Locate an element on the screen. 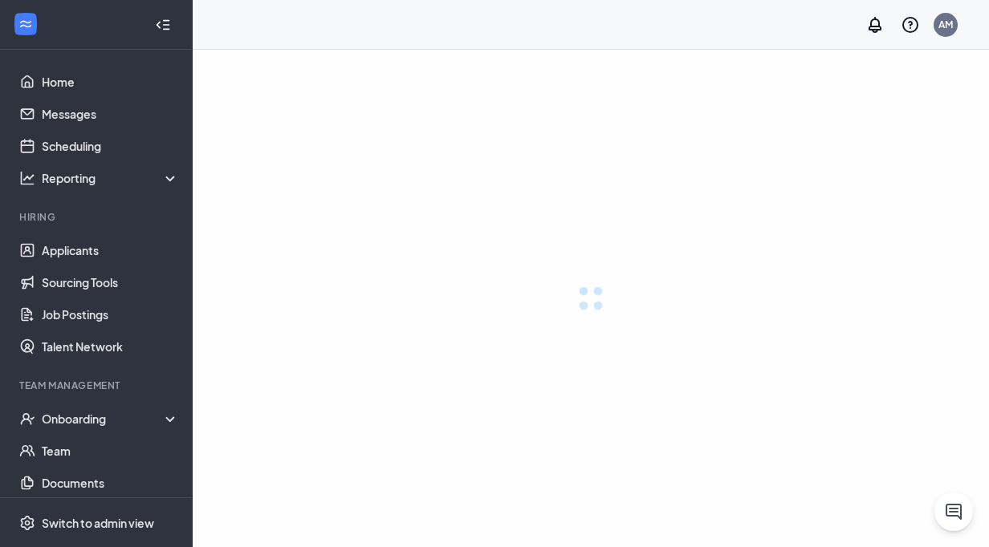  svg: ChatActive is located at coordinates (954, 512).